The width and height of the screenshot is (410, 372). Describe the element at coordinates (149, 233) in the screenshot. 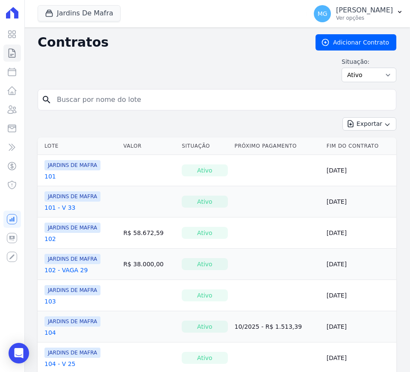

I see `td: R$ 58.672,59` at that location.